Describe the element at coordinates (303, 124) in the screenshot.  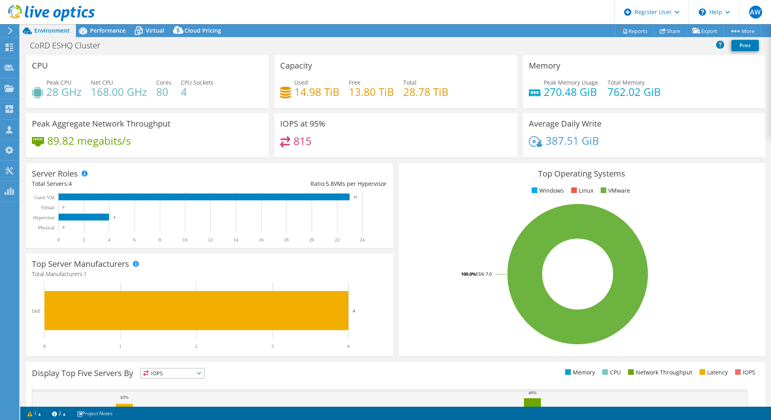
I see `h3: IOPS at 95%` at that location.